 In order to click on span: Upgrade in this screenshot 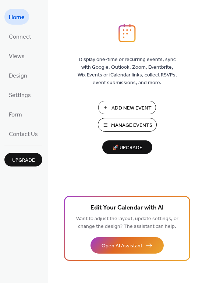, I will do `click(24, 160)`.